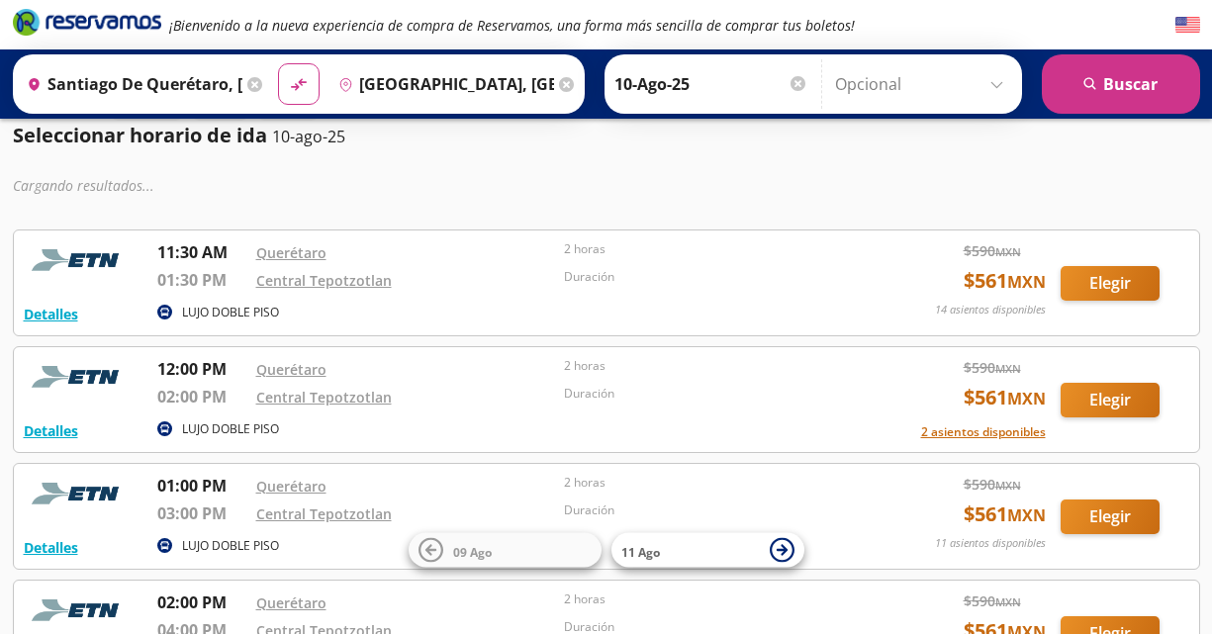 The height and width of the screenshot is (634, 1212). What do you see at coordinates (202, 252) in the screenshot?
I see `p: 11:30 AM` at bounding box center [202, 252].